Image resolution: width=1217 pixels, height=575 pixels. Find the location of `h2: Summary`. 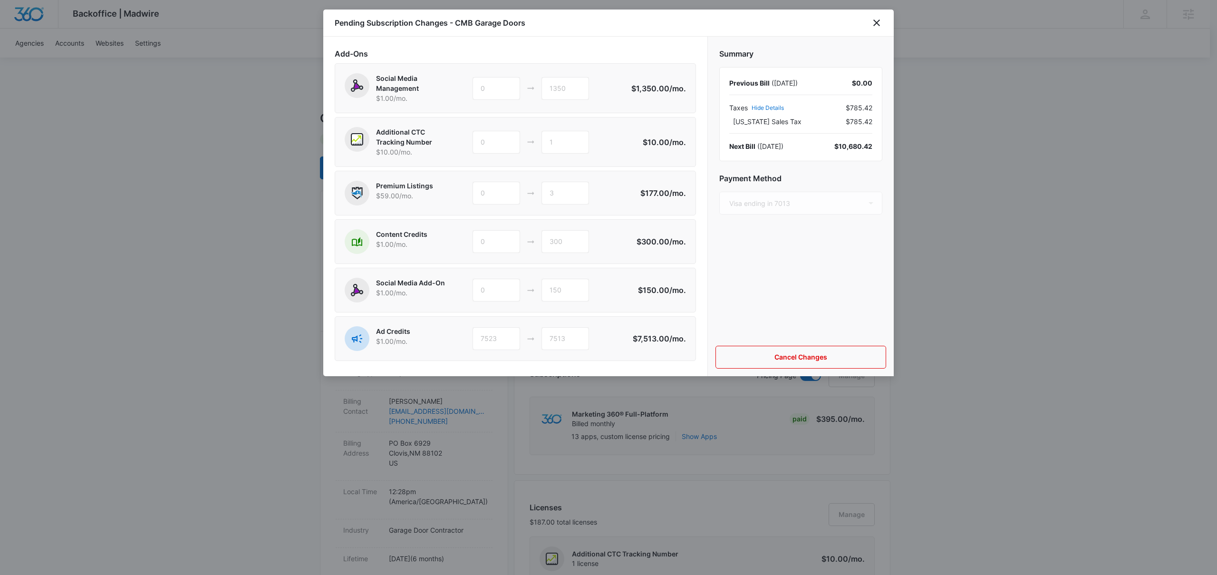

h2: Summary is located at coordinates (801, 54).